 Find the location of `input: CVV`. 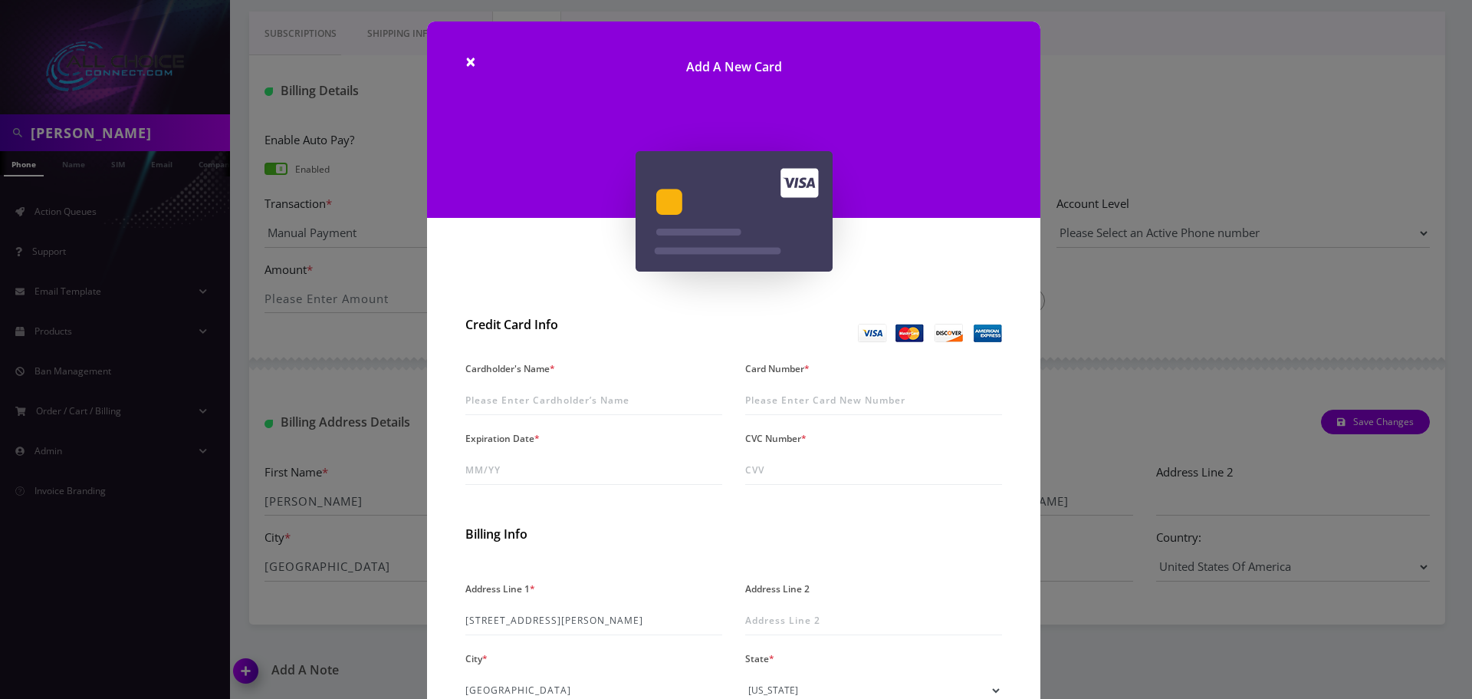

input: CVV is located at coordinates (873, 470).